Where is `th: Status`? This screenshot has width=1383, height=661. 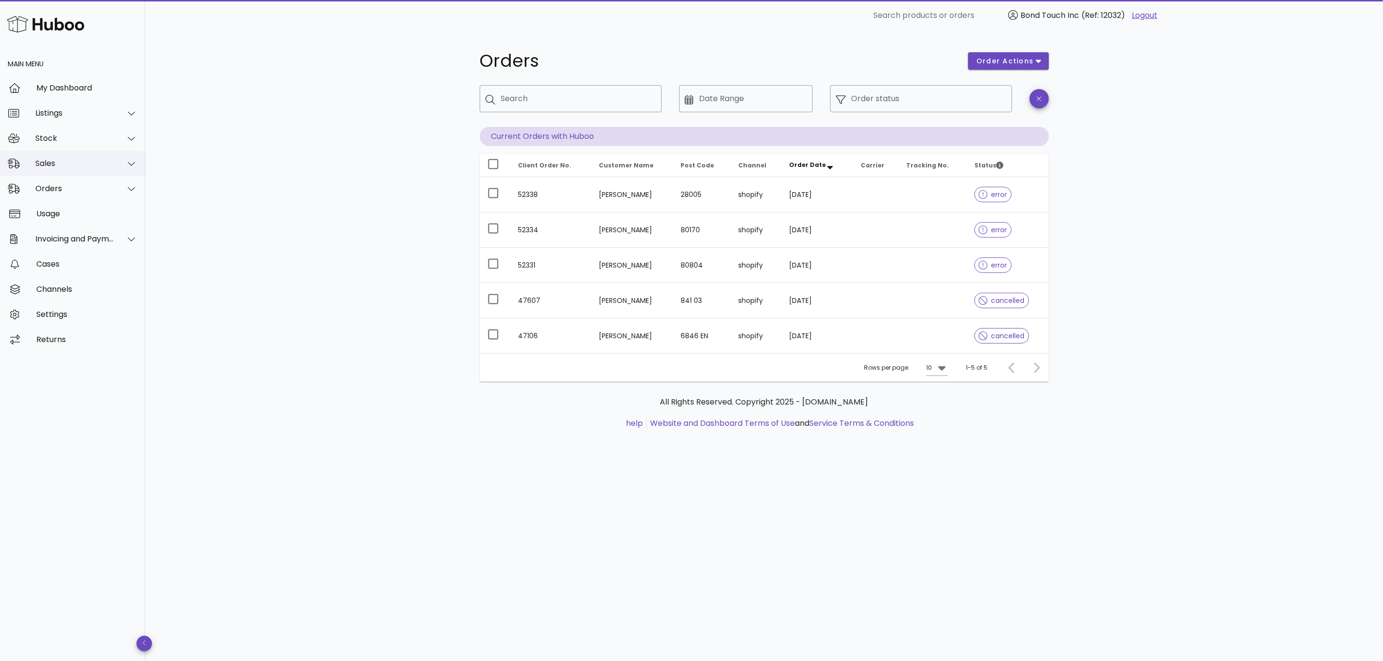 th: Status is located at coordinates (1007, 166).